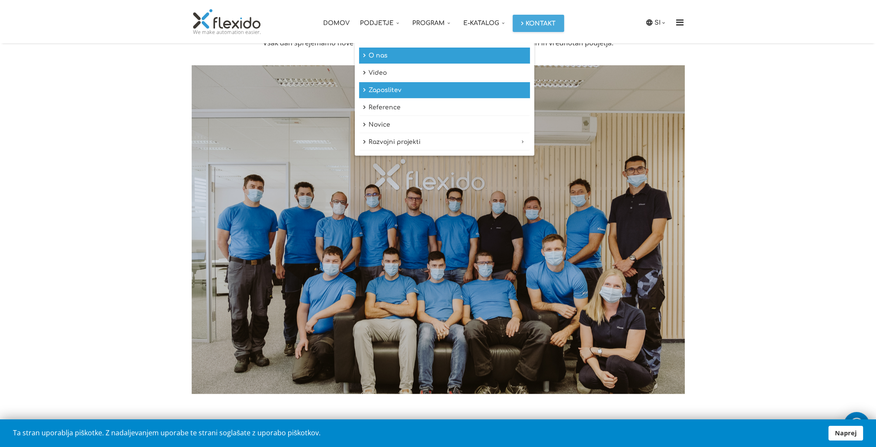  What do you see at coordinates (661, 22) in the screenshot?
I see `a: SI` at bounding box center [661, 22].